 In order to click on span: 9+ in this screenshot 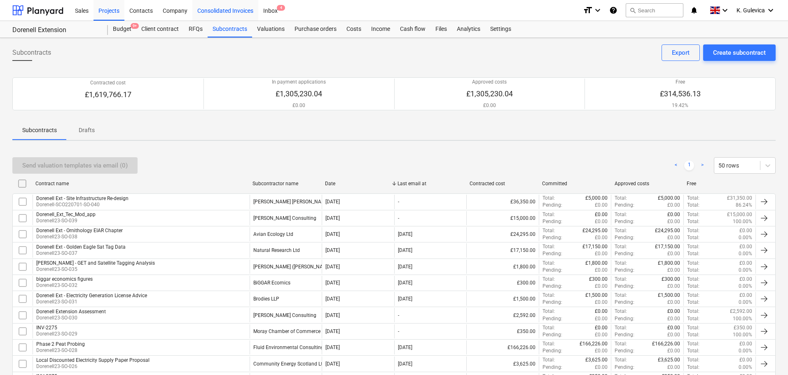, I will do `click(135, 26)`.